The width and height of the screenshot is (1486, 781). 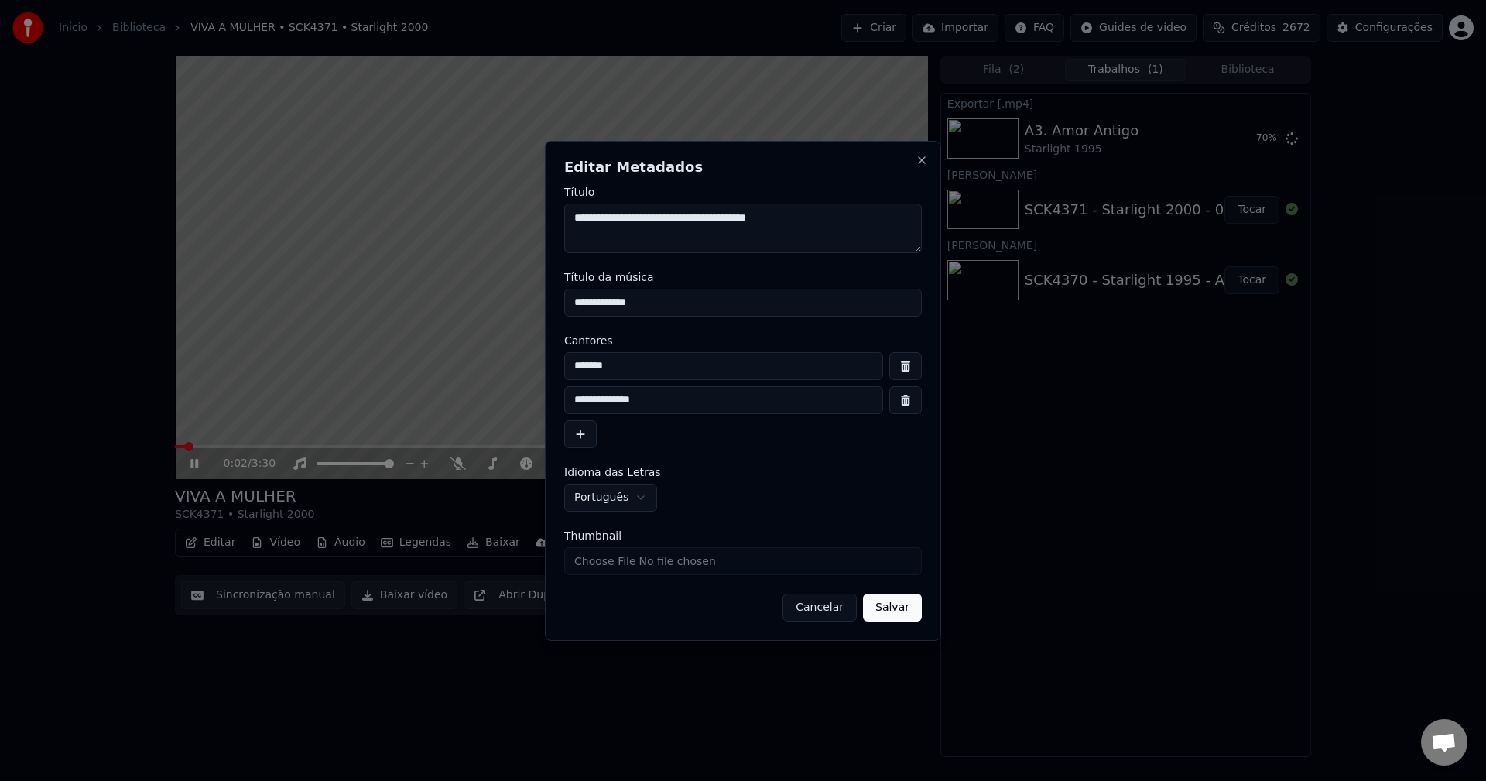 What do you see at coordinates (892, 608) in the screenshot?
I see `button: Salvar` at bounding box center [892, 608].